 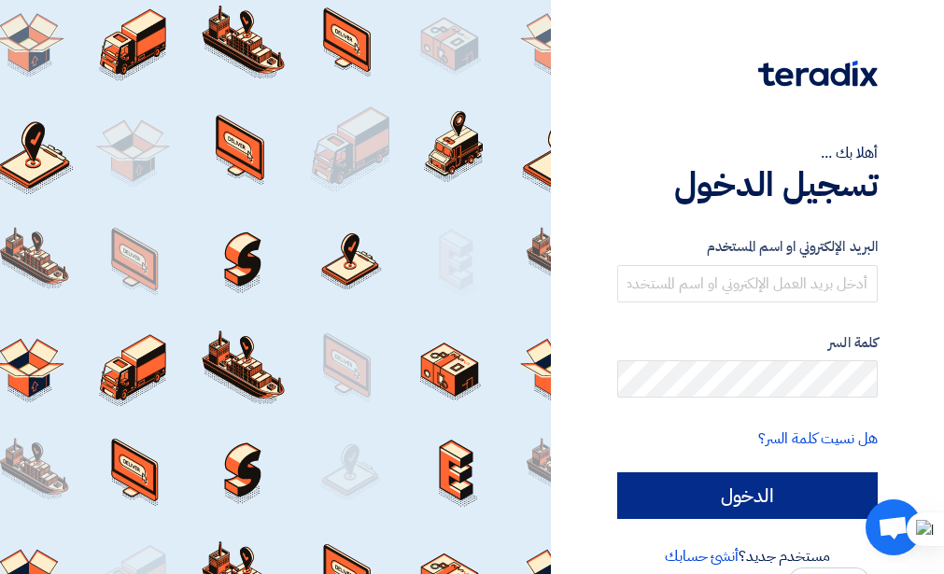 I want to click on a: هل نسيت كلمة السر؟, so click(x=818, y=439).